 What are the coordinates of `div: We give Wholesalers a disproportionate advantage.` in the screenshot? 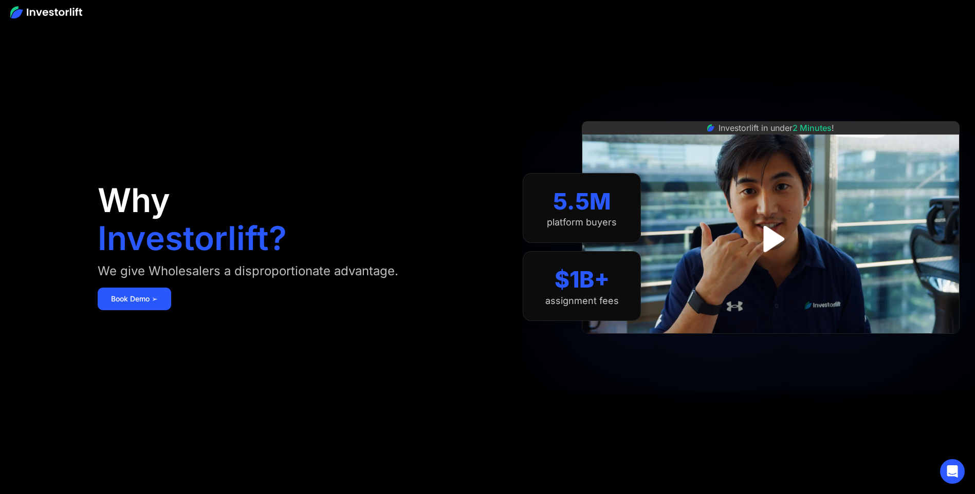 It's located at (248, 271).